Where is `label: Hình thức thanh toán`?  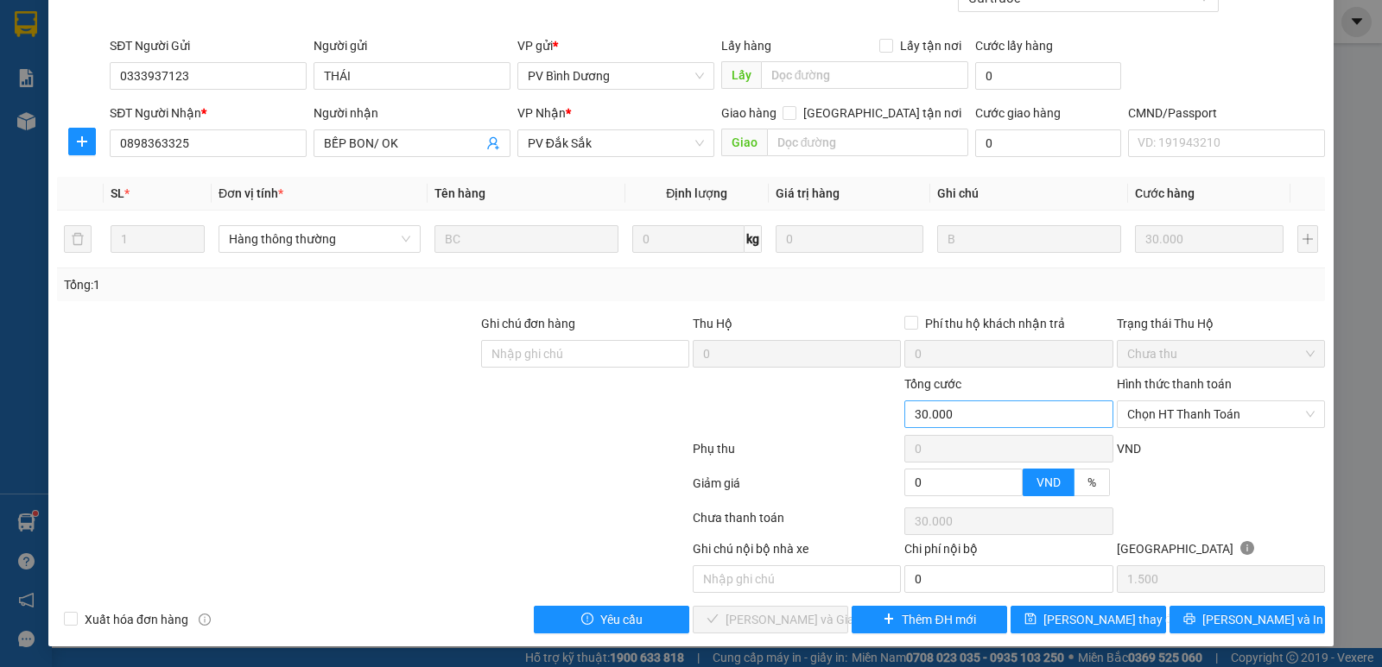 label: Hình thức thanh toán is located at coordinates (1173, 384).